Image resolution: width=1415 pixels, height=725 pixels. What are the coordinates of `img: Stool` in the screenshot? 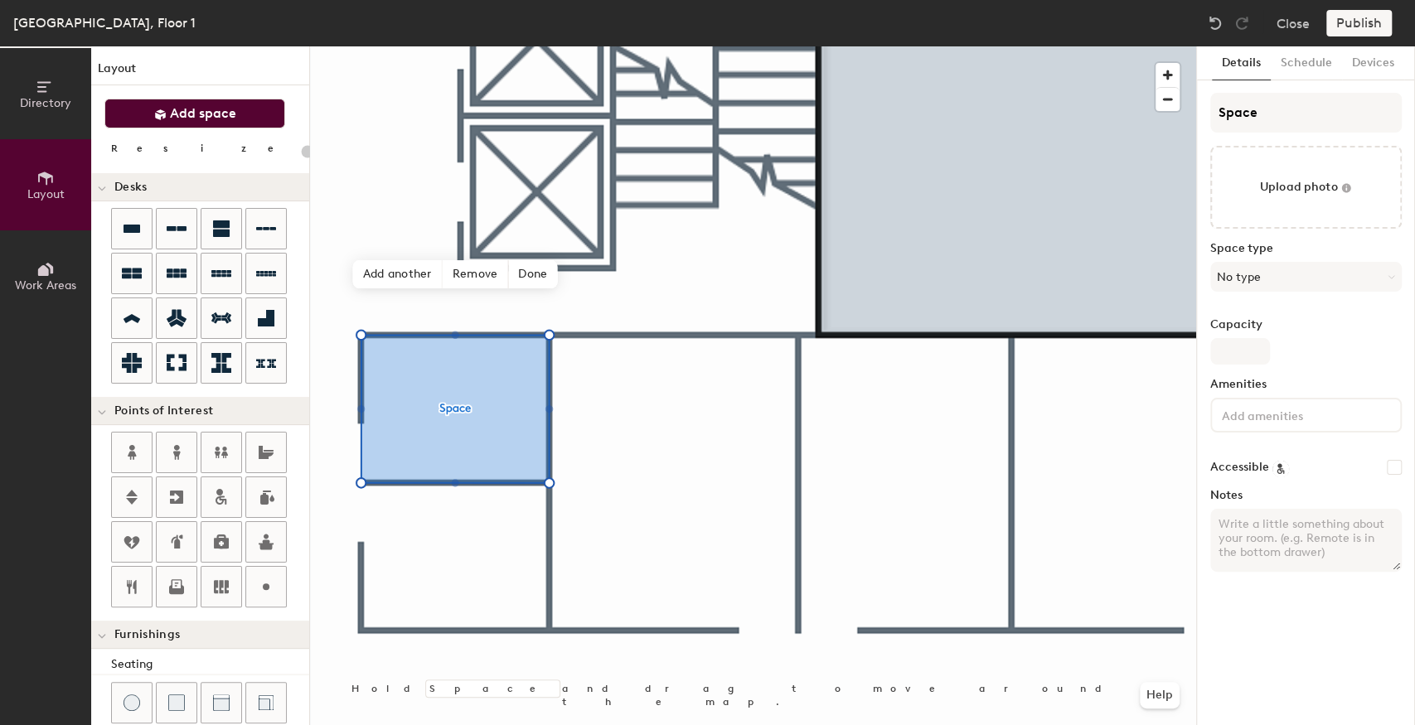 It's located at (132, 703).